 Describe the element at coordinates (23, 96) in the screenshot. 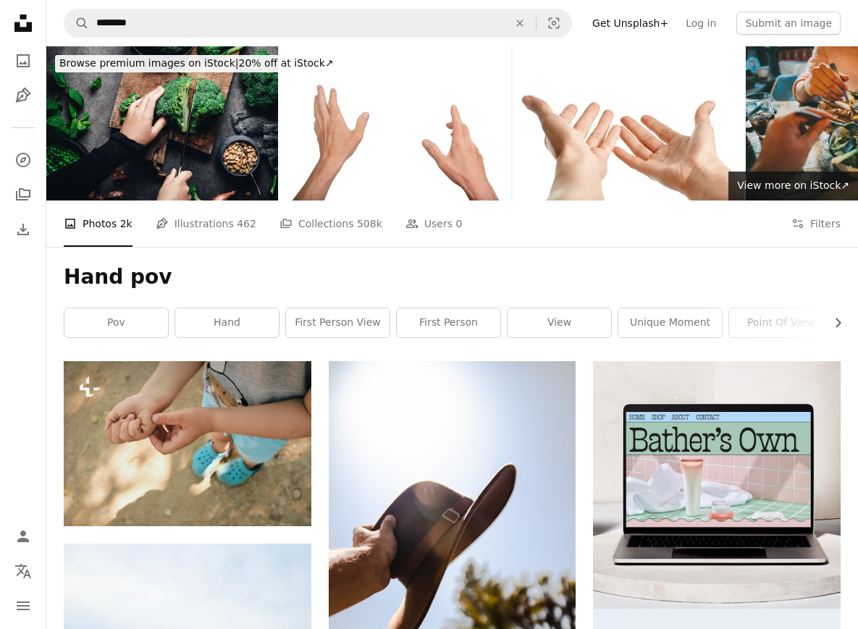

I see `a: Illustrations` at that location.